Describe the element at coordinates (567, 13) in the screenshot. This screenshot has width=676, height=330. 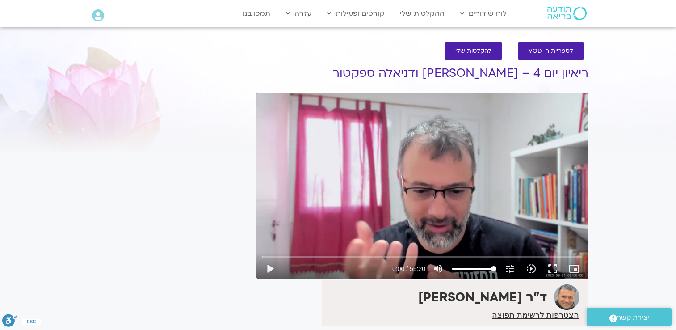
I see `img: תודעה בריאה` at that location.